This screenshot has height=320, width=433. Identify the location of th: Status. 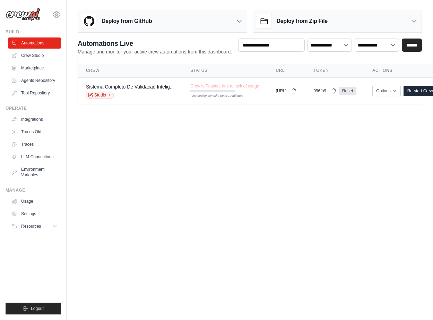
(225, 70).